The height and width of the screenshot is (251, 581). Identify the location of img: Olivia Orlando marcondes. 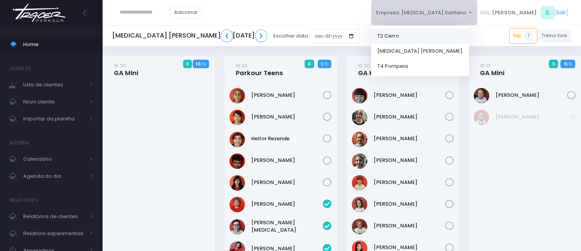
(360, 226).